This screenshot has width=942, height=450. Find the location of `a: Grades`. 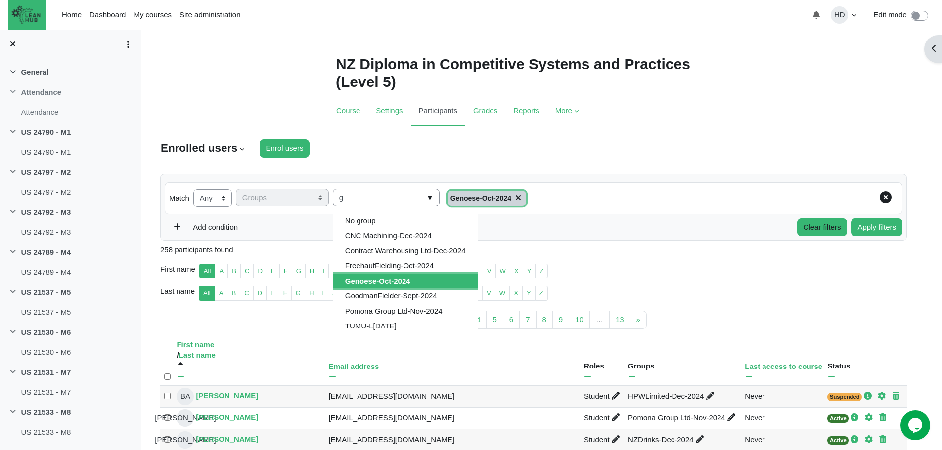

a: Grades is located at coordinates (485, 112).